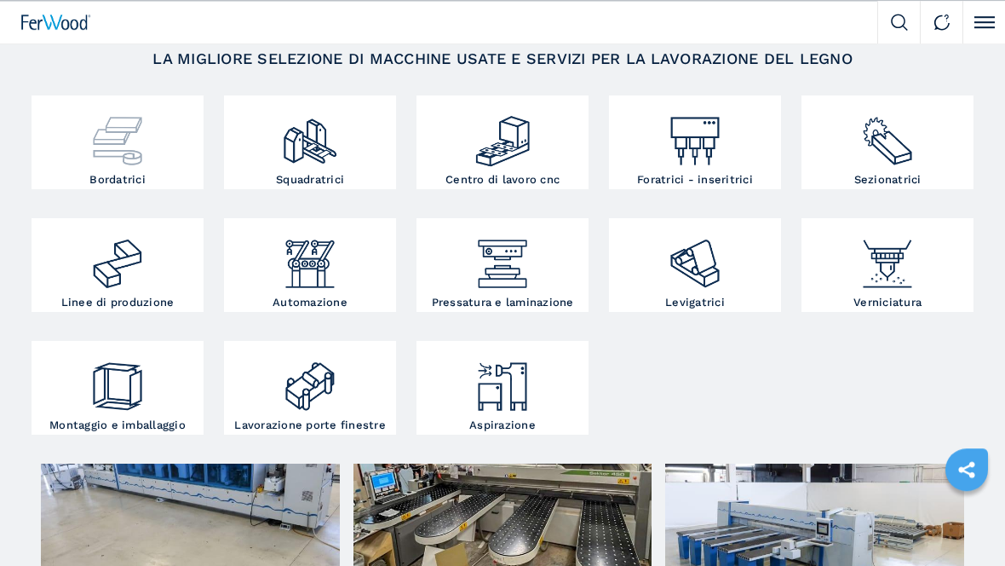 The image size is (1005, 566). What do you see at coordinates (310, 388) in the screenshot?
I see `a: Lavorazione porte finestre` at bounding box center [310, 388].